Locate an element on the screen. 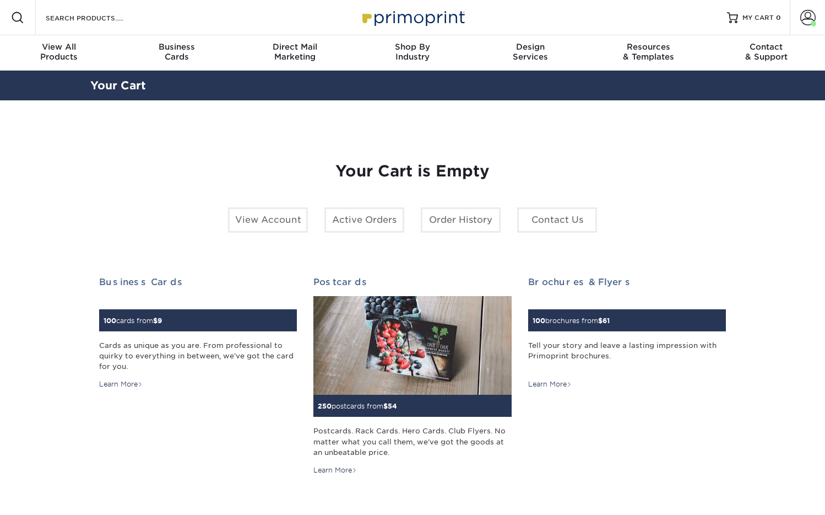 The height and width of the screenshot is (515, 825). a: BusinessCards is located at coordinates (177, 53).